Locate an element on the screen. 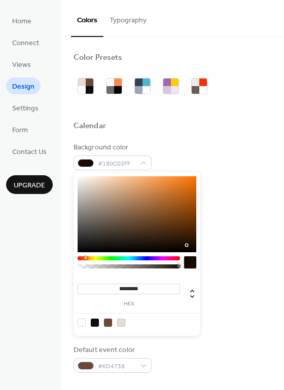 The image size is (284, 390). a: Home is located at coordinates (22, 20).